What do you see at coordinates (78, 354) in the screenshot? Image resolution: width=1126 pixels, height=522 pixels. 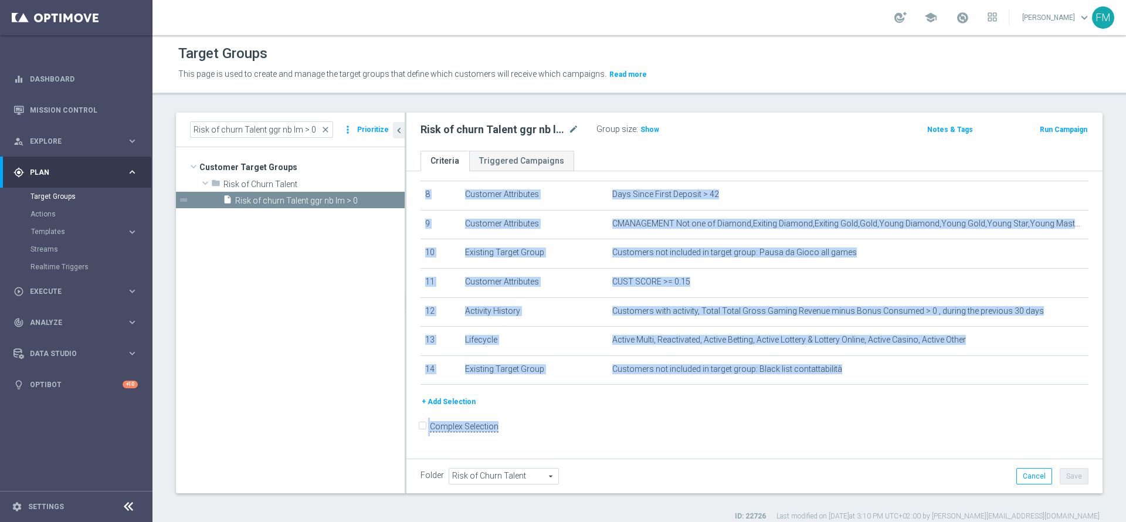 I see `span: Data Studio` at bounding box center [78, 354].